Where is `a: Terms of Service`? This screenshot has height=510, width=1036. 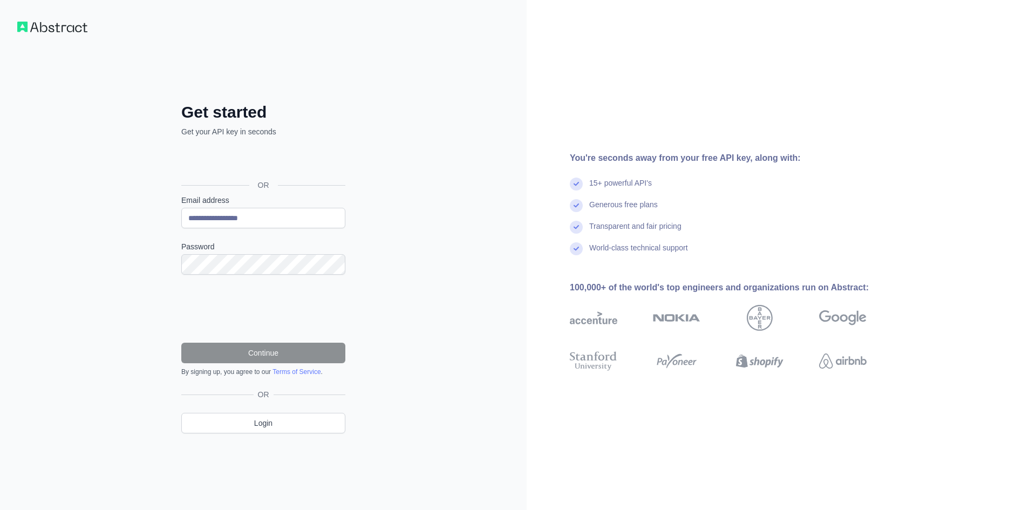
a: Terms of Service is located at coordinates (296, 372).